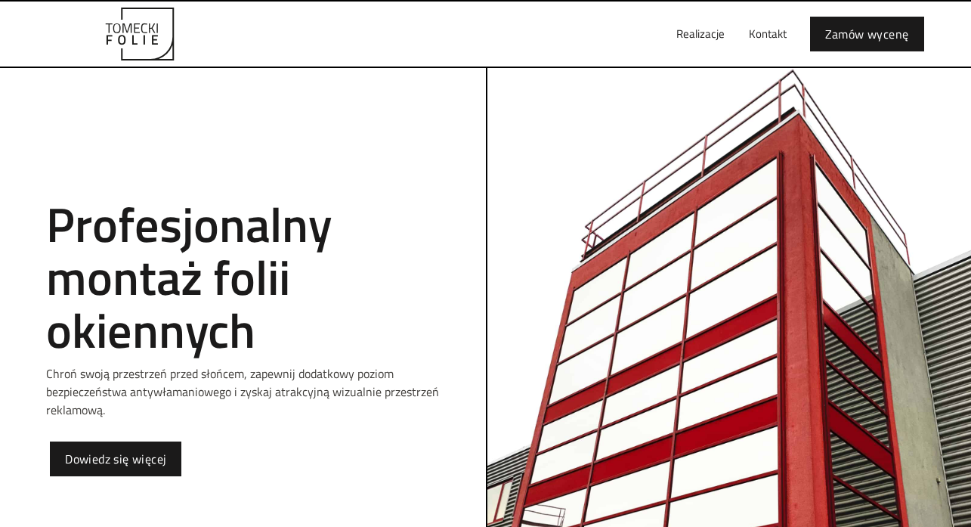 The height and width of the screenshot is (527, 971). What do you see at coordinates (243, 391) in the screenshot?
I see `p: Chroń swoją przestrzeń przed słońcem, zapewnij dodatkowy poziom bezpieczeństwa antywłamaniowego i...` at bounding box center [243, 391].